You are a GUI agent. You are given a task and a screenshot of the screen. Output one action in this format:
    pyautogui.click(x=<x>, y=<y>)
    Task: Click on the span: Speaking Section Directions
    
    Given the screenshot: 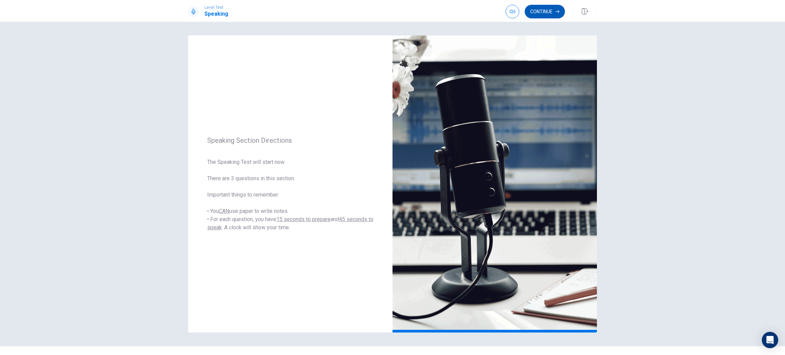 What is the action you would take?
    pyautogui.click(x=290, y=140)
    